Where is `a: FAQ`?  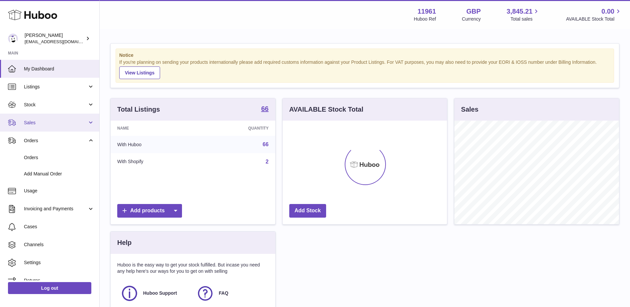
a: FAQ is located at coordinates (231, 293).